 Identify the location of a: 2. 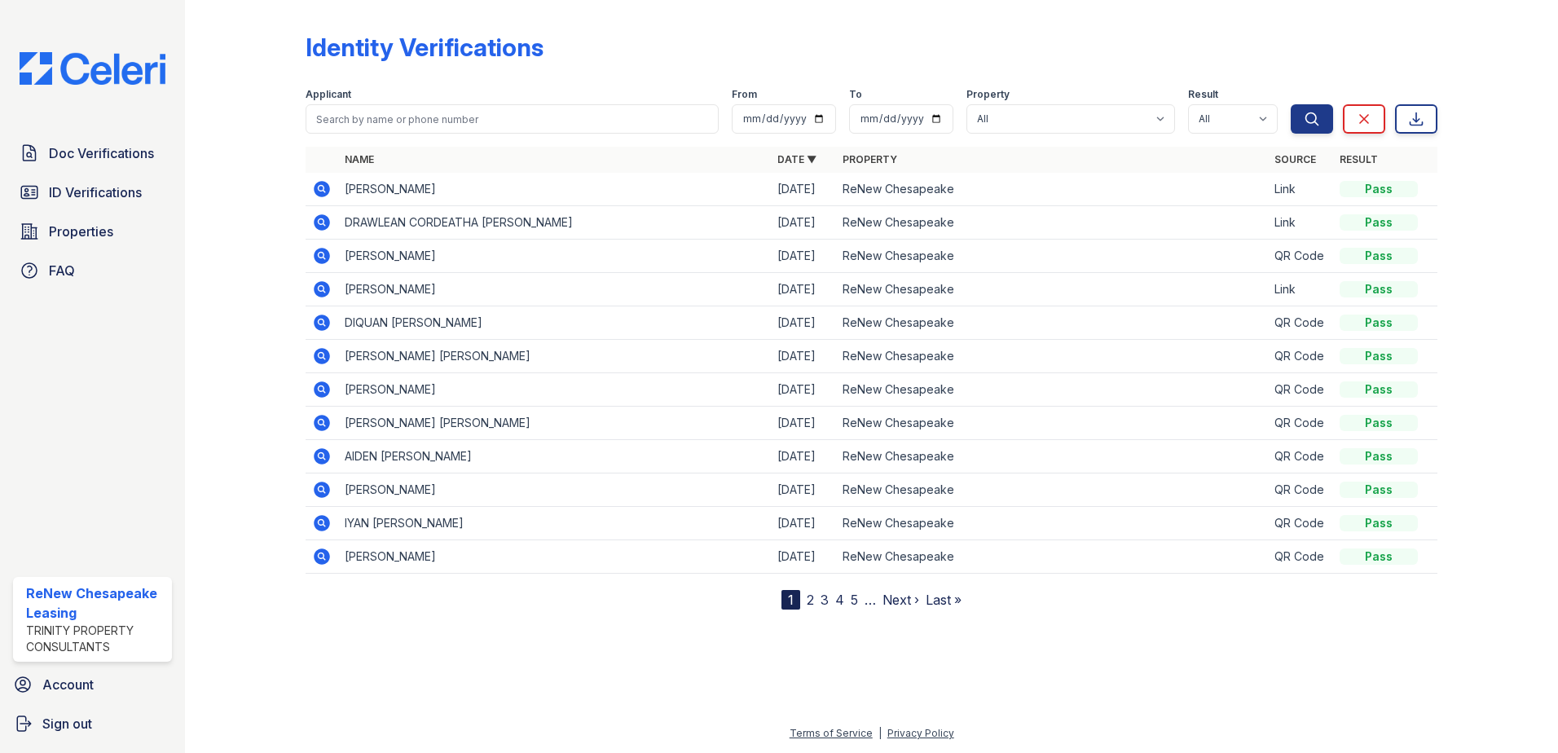
(810, 600).